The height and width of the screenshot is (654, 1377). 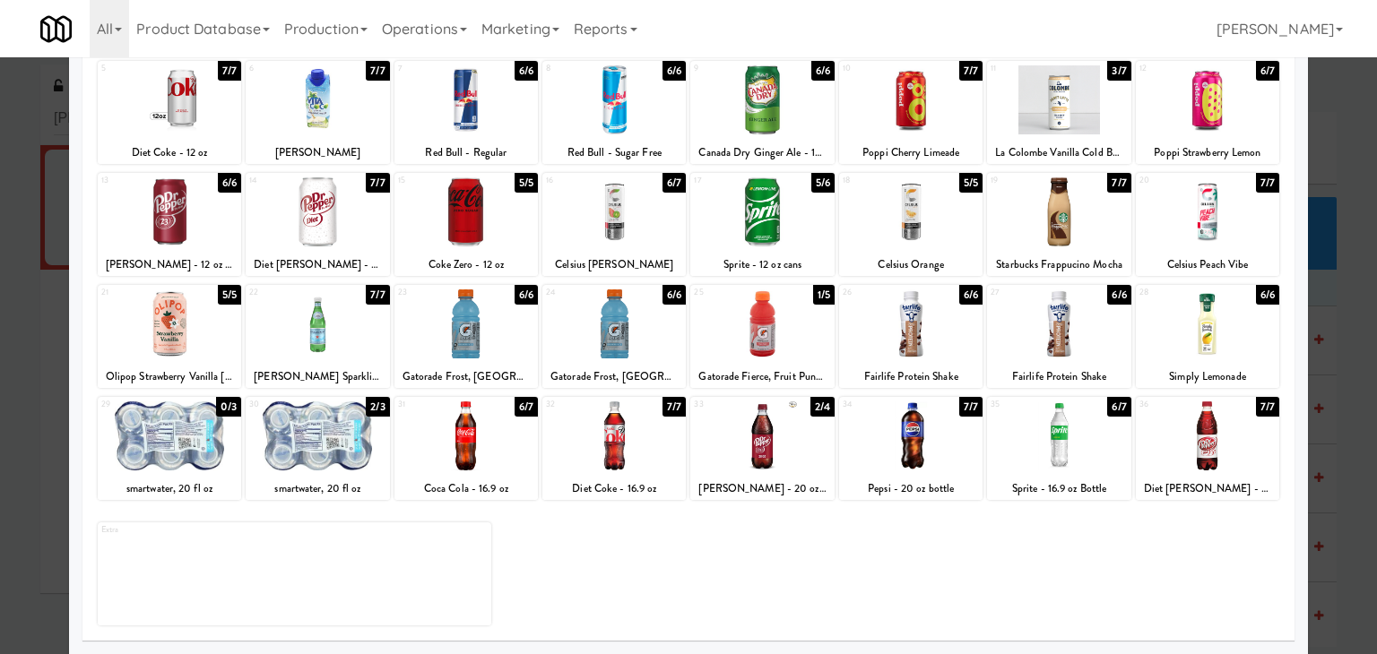 I want to click on div: Sprite - 16.9 oz Bottle, so click(x=1059, y=489).